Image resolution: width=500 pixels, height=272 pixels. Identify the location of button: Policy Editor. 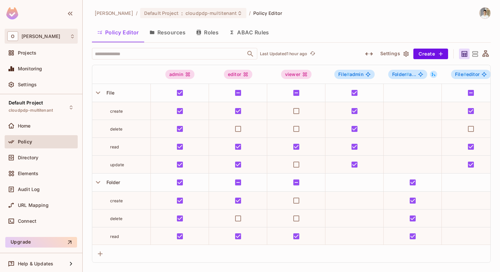
(118, 32).